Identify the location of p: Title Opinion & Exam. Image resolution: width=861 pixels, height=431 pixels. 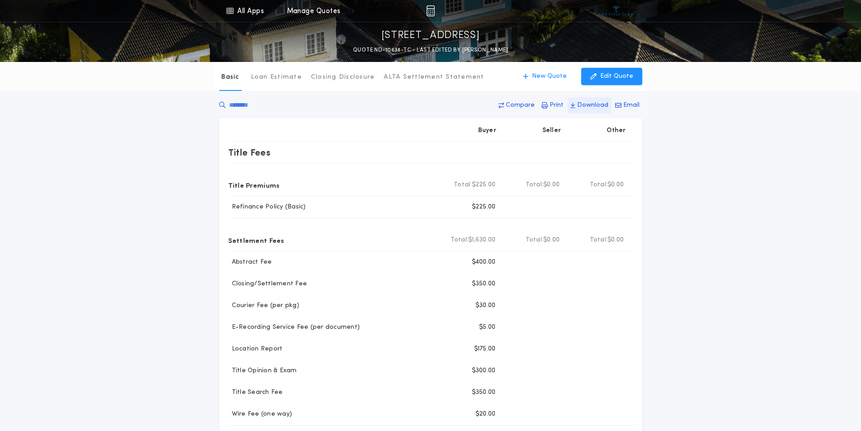
(263, 371).